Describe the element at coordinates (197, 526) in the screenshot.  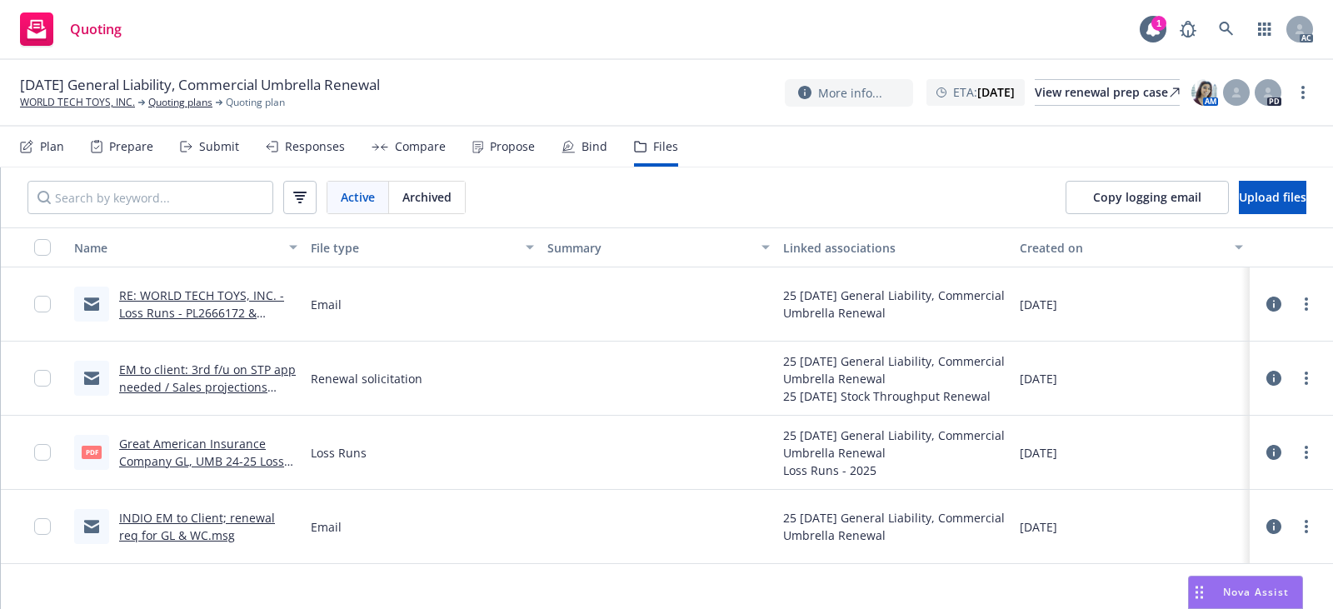
I see `a: INDIO EM to Client; renewal req for GL & WC.msg` at that location.